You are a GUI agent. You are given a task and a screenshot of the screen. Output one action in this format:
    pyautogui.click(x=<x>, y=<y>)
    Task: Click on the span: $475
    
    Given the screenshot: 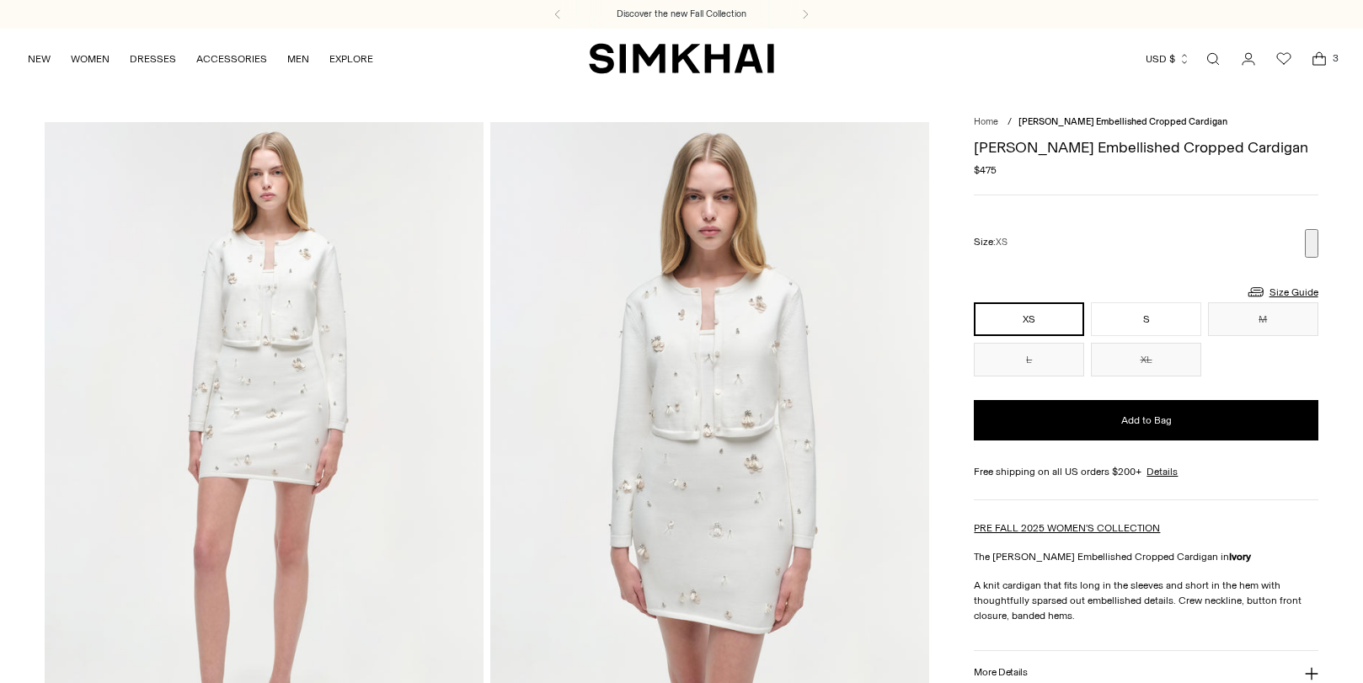 What is the action you would take?
    pyautogui.click(x=985, y=170)
    